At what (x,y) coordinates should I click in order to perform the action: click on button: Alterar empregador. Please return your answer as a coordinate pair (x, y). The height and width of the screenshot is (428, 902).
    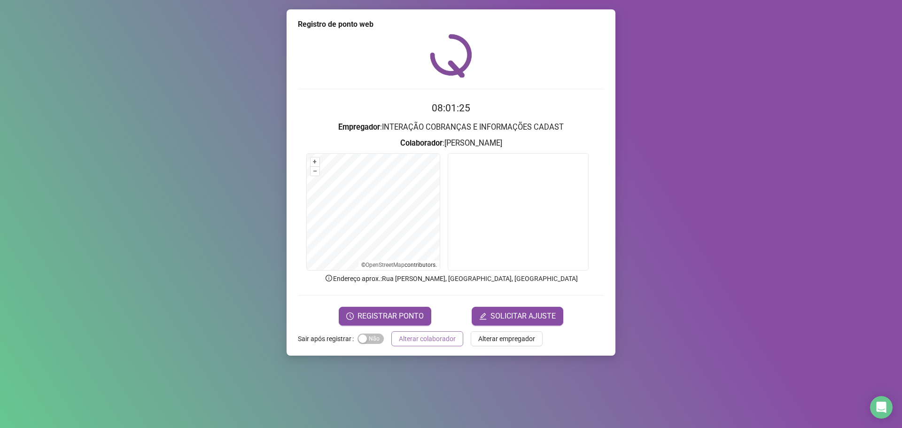
    Looking at the image, I should click on (506, 339).